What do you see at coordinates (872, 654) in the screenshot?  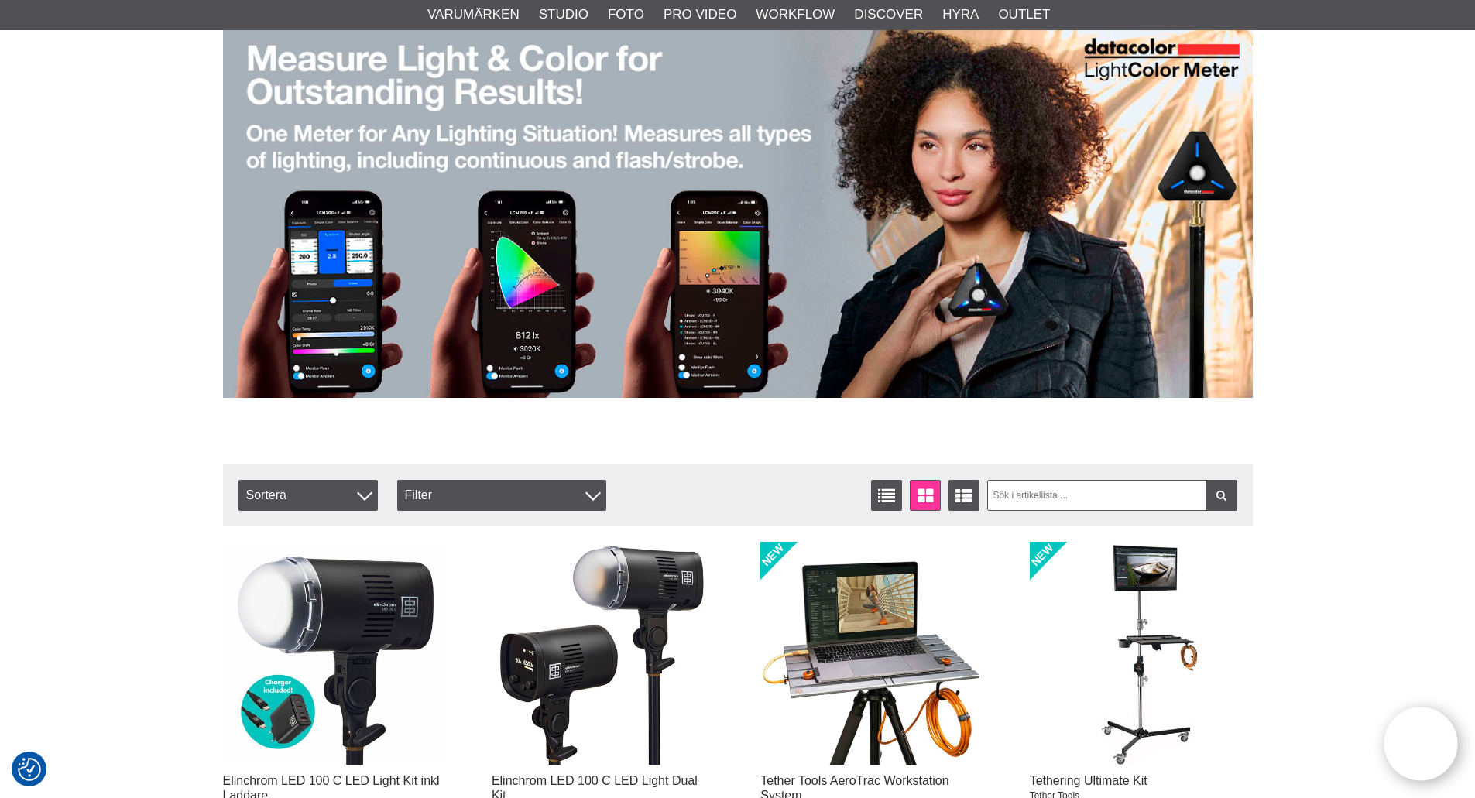 I see `img: Tether Tools AeroTrac Workstation System` at bounding box center [872, 654].